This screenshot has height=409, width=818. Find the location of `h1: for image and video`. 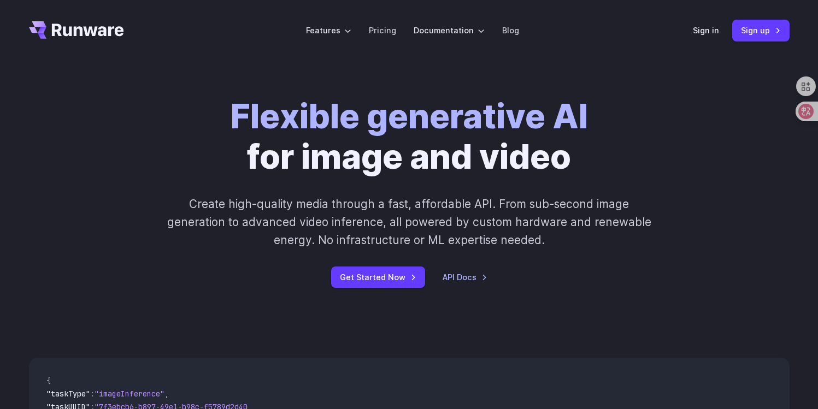

h1: for image and video is located at coordinates (409, 137).